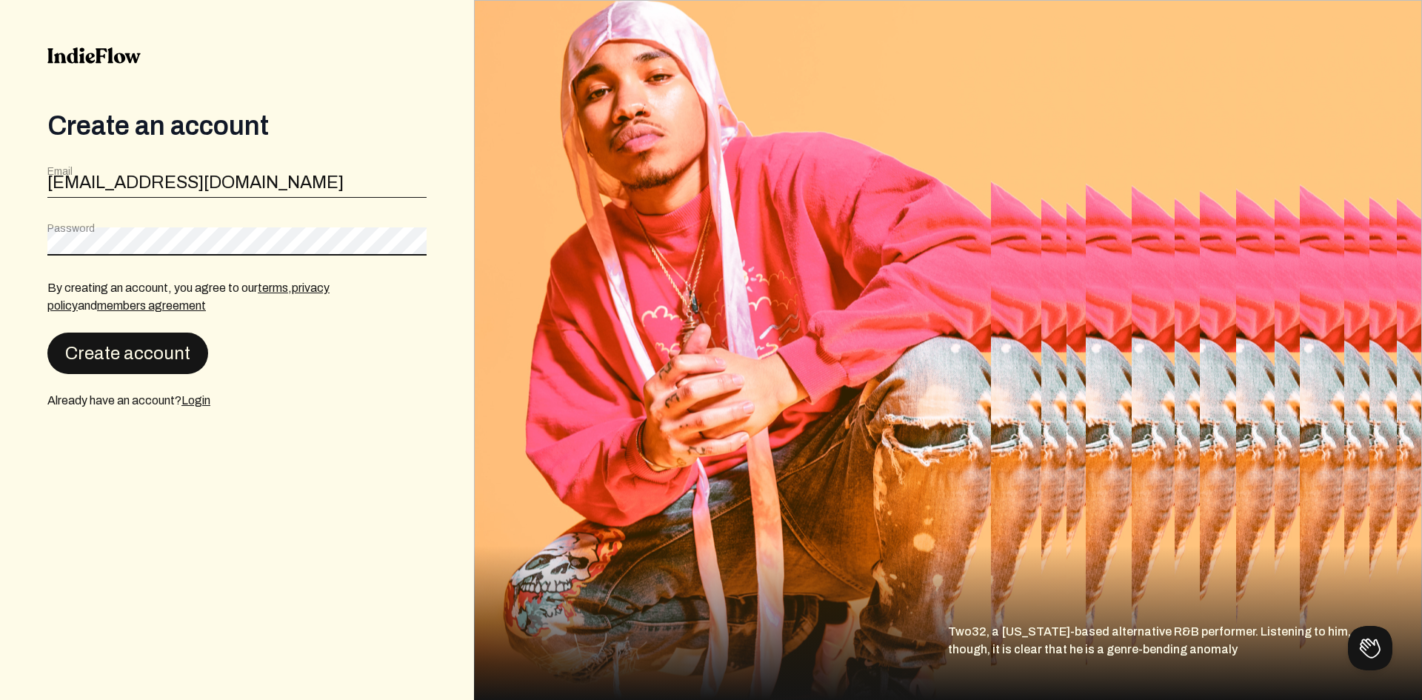 The width and height of the screenshot is (1422, 700). I want to click on p: By creating an account, you agree to our , and, so click(237, 297).